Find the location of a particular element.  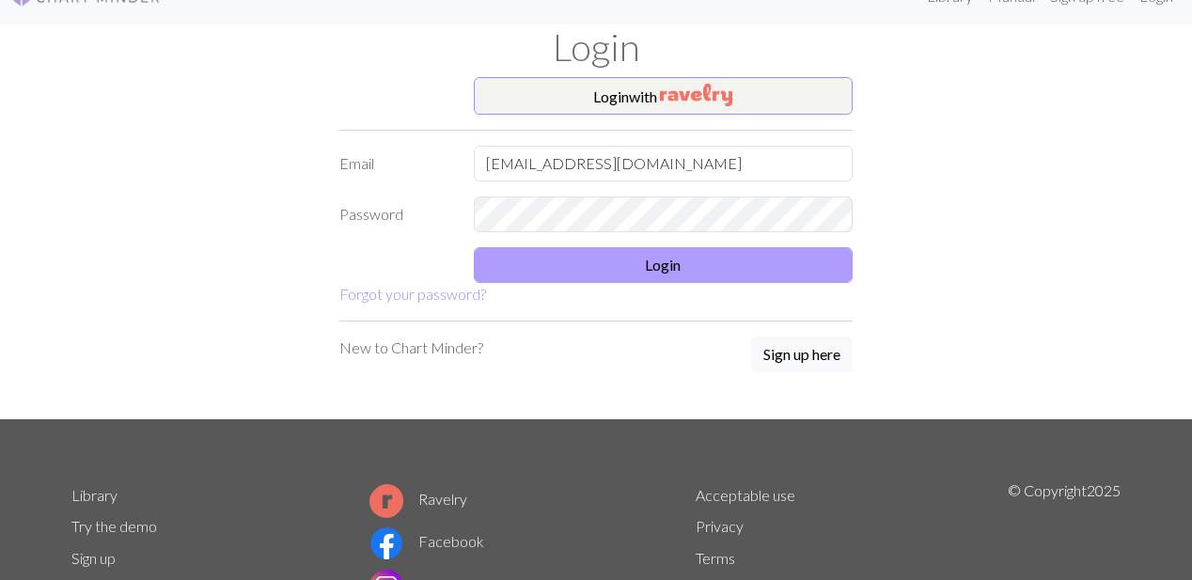

a: Sign up is located at coordinates (93, 557).